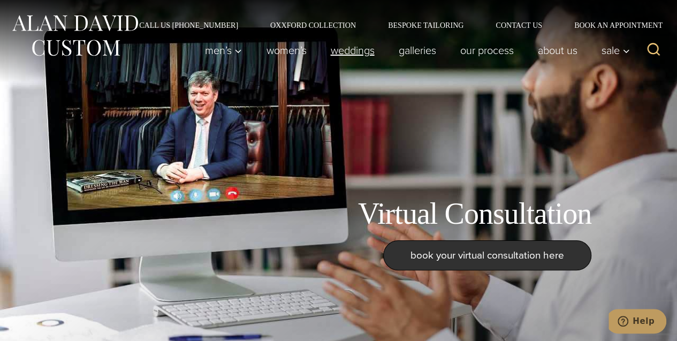 The height and width of the screenshot is (341, 677). I want to click on span: book your virtual consultation here, so click(487, 255).